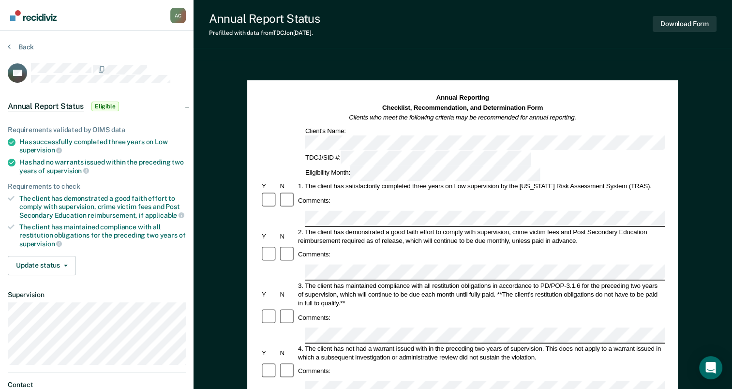 The image size is (732, 389). I want to click on span: Annual Report Status, so click(45, 106).